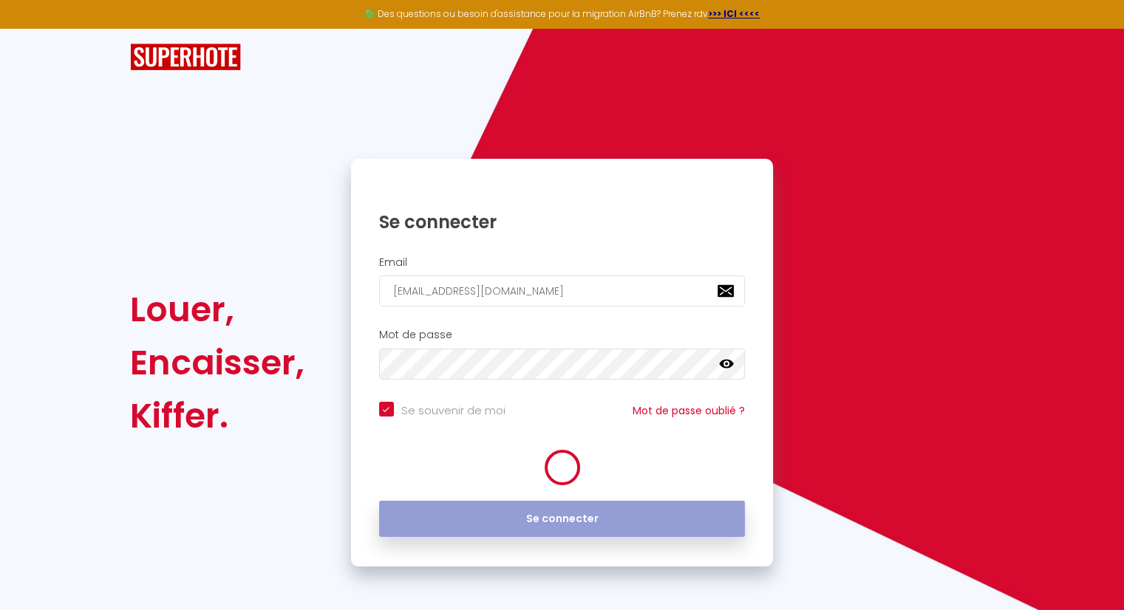 This screenshot has height=610, width=1124. Describe the element at coordinates (217, 363) in the screenshot. I see `div: Encaisser,` at that location.